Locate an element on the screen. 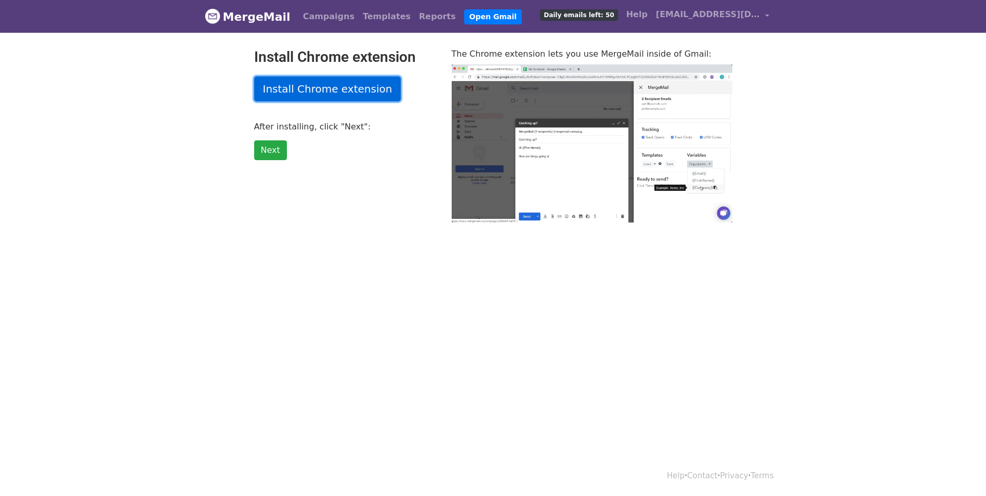 The image size is (986, 496). div: Chat Widget is located at coordinates (960, 471).